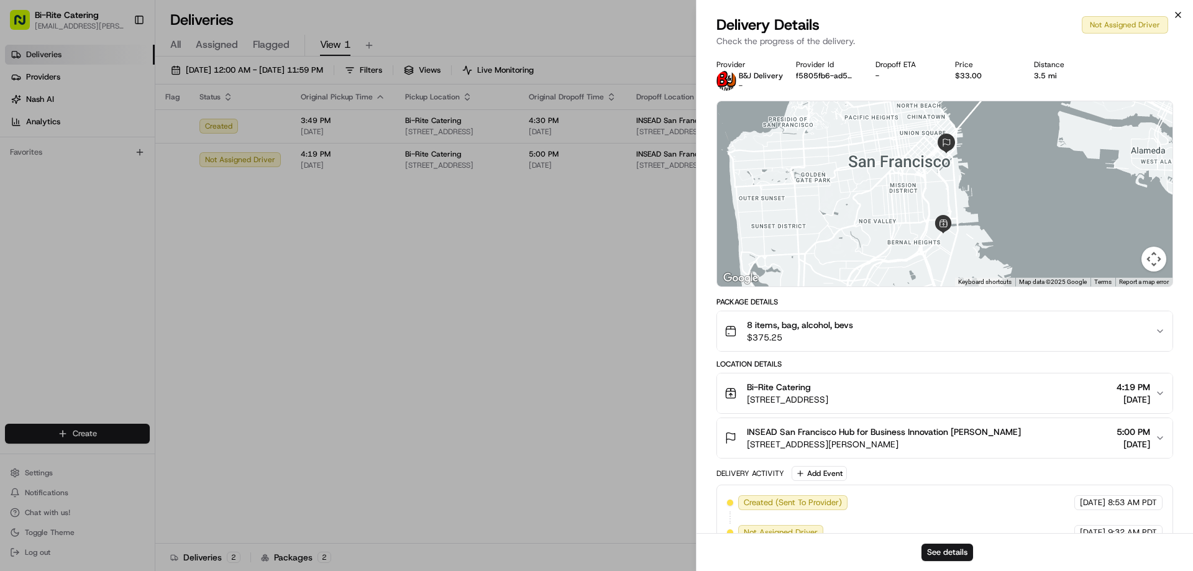 This screenshot has height=571, width=1193. What do you see at coordinates (947, 553) in the screenshot?
I see `button: See details` at bounding box center [947, 553].